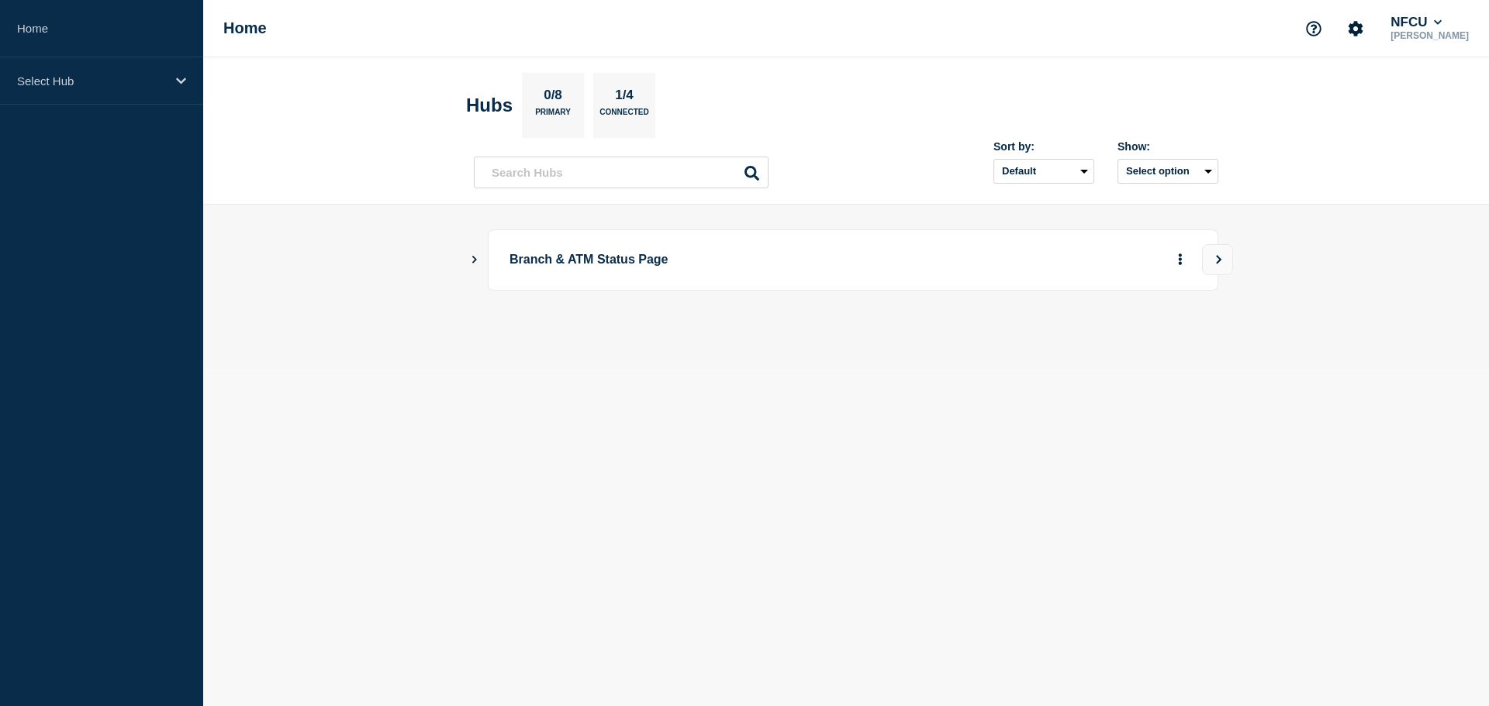 The height and width of the screenshot is (706, 1489). Describe the element at coordinates (553, 98) in the screenshot. I see `p: 0/8` at that location.